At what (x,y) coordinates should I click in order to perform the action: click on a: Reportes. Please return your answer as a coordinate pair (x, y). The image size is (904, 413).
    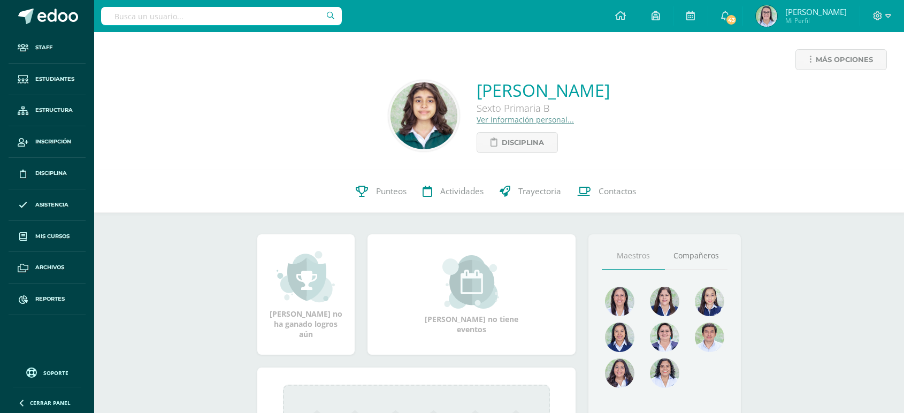
    Looking at the image, I should click on (47, 299).